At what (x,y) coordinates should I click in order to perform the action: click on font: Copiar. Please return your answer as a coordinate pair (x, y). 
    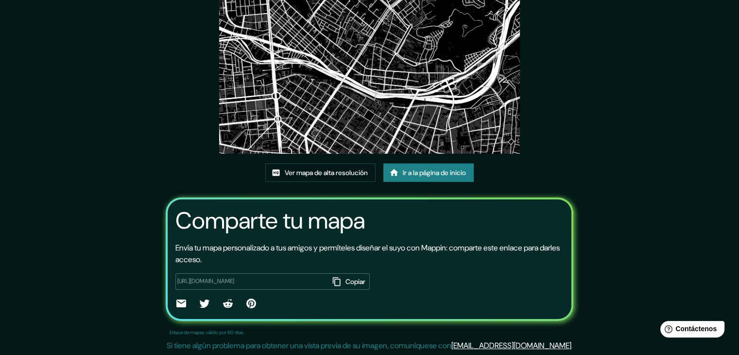
    Looking at the image, I should click on (355, 281).